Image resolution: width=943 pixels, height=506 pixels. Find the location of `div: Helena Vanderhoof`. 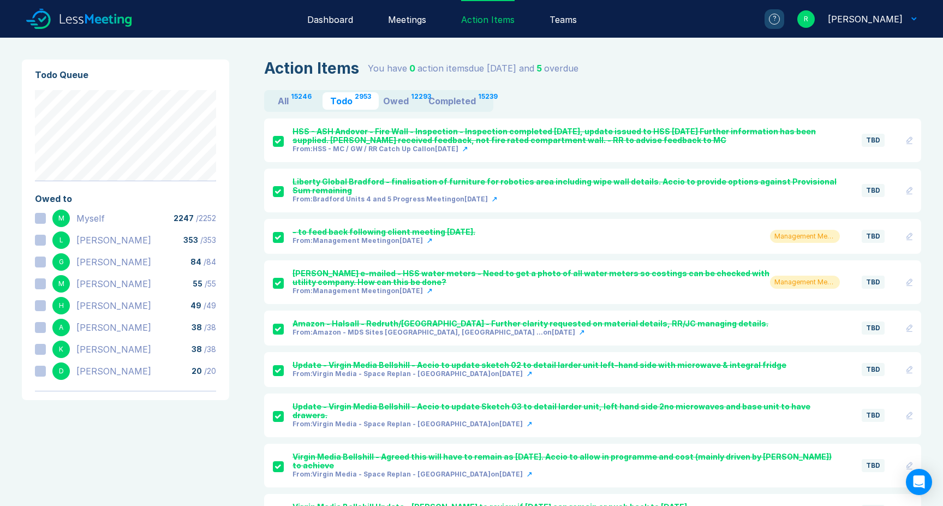

div: Helena Vanderhoof is located at coordinates (113, 305).